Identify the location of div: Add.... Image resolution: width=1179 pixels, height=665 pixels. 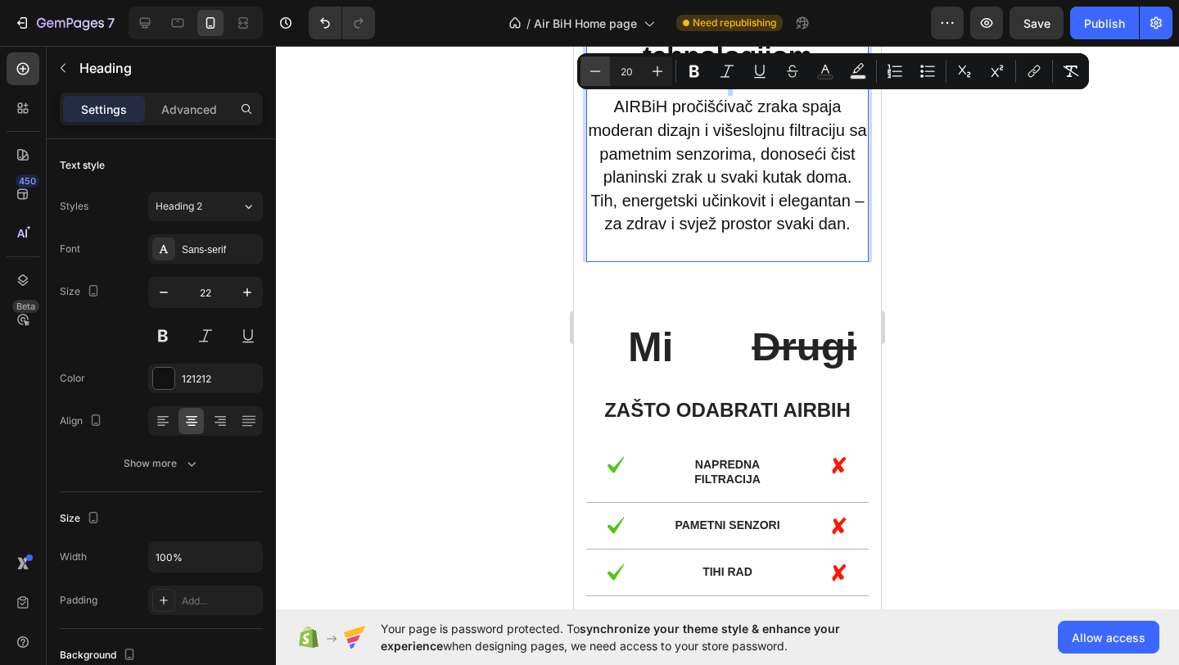
(220, 601).